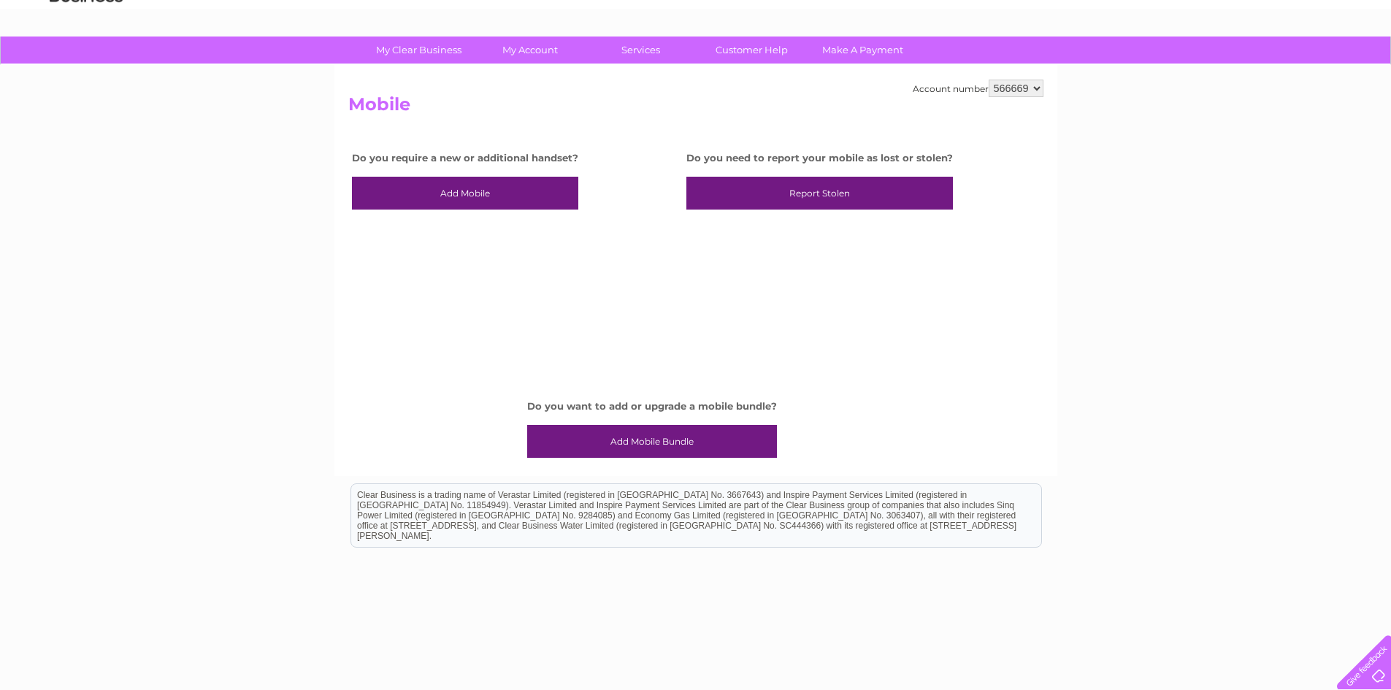  Describe the element at coordinates (641, 50) in the screenshot. I see `a: Services` at that location.